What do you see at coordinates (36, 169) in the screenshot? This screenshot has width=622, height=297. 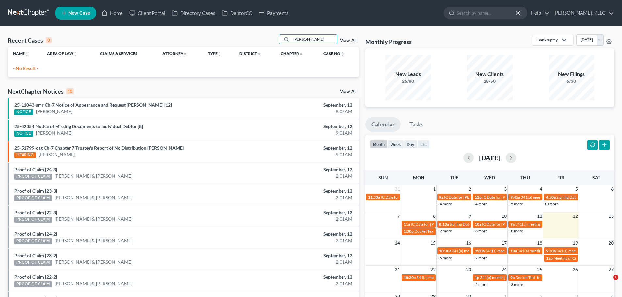 I see `a: Proof of Claim [24-3]` at bounding box center [36, 169].